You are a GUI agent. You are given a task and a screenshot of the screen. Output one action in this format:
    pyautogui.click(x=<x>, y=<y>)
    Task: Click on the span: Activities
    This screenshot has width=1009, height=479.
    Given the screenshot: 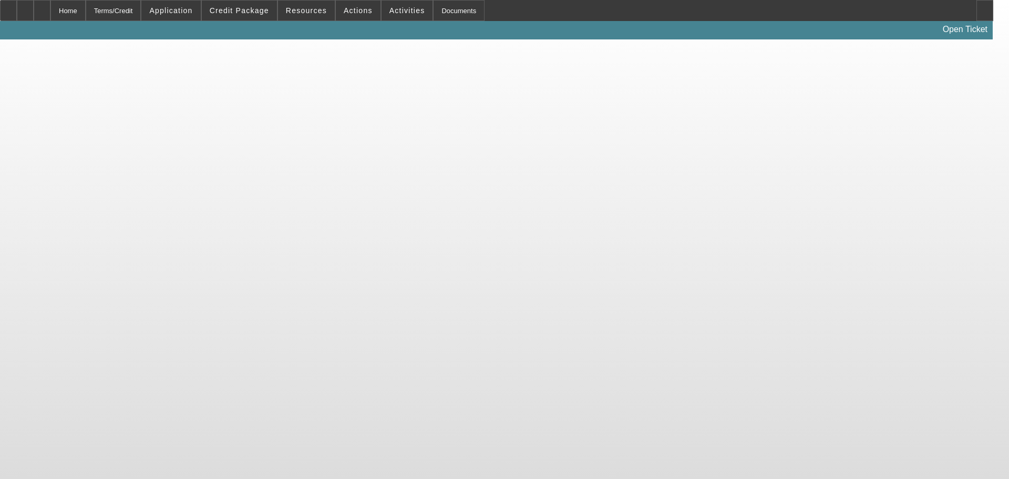 What is the action you would take?
    pyautogui.click(x=407, y=11)
    